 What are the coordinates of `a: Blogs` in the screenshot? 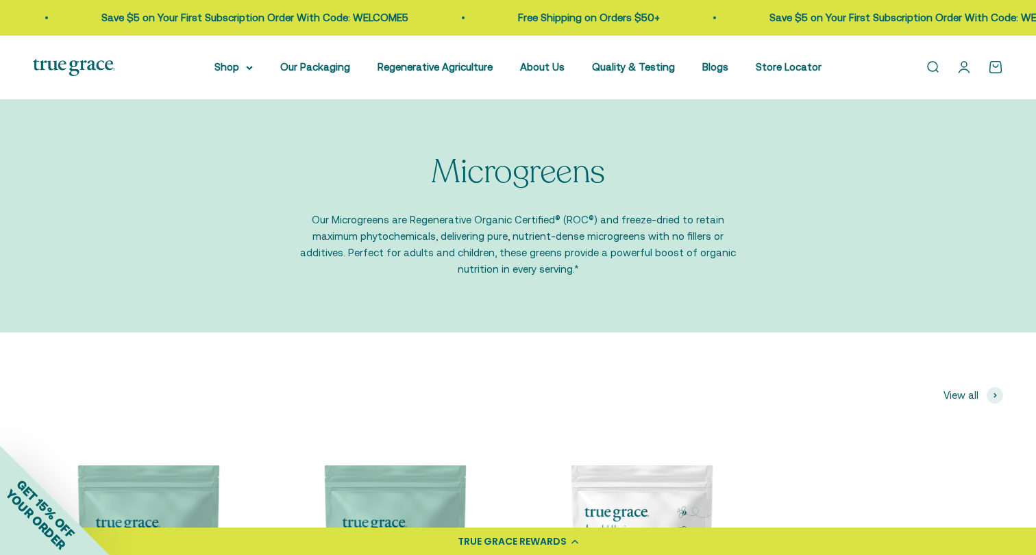 It's located at (716, 66).